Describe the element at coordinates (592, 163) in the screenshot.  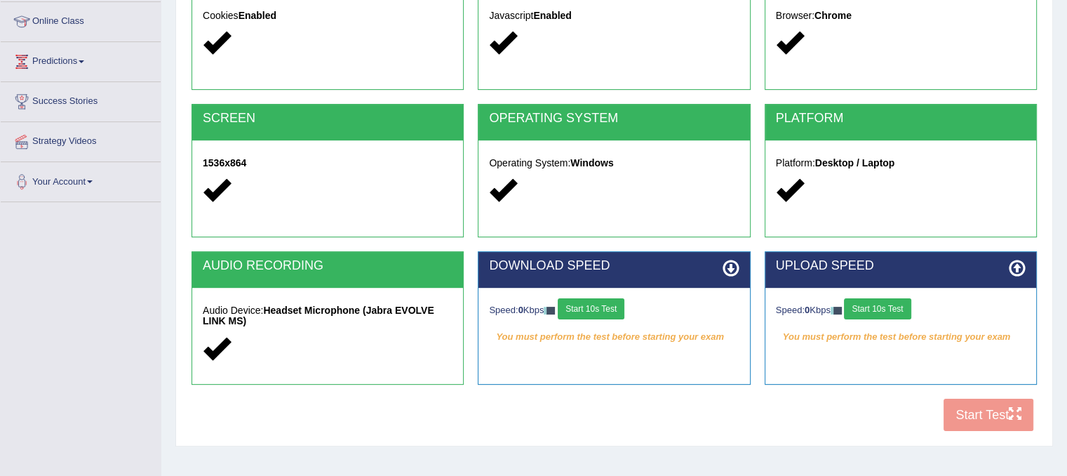
I see `strong: Windows` at that location.